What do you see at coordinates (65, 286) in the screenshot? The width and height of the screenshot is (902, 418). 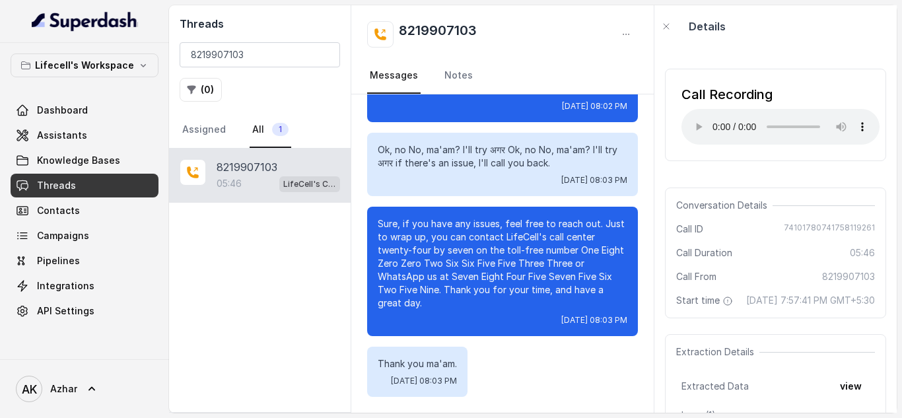 I see `span: Integrations` at bounding box center [65, 286].